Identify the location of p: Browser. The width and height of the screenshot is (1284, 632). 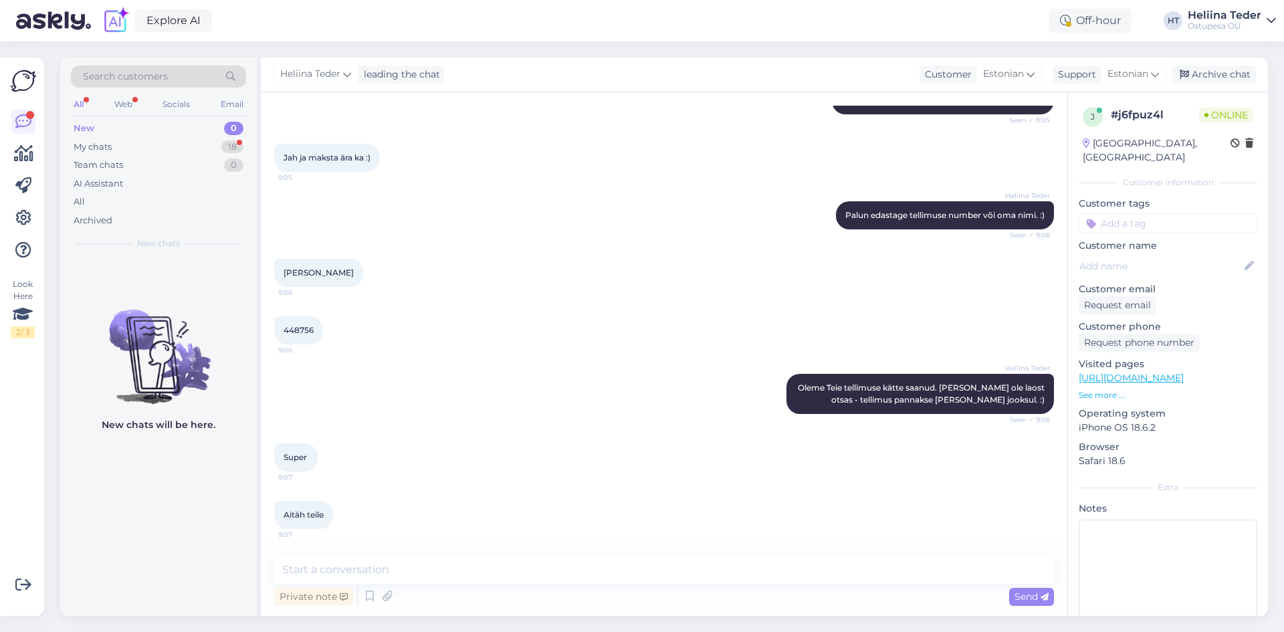
(1167, 447).